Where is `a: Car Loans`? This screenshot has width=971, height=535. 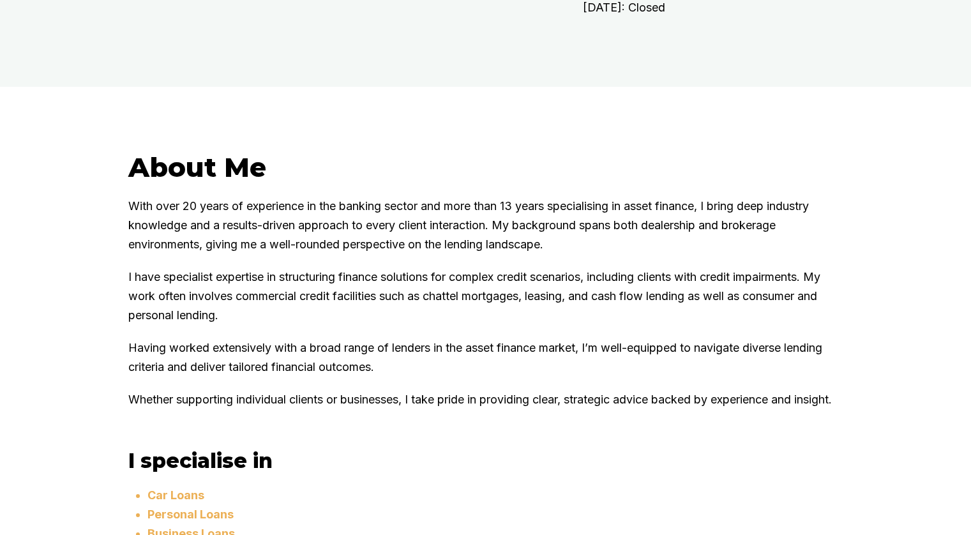 a: Car Loans is located at coordinates (175, 495).